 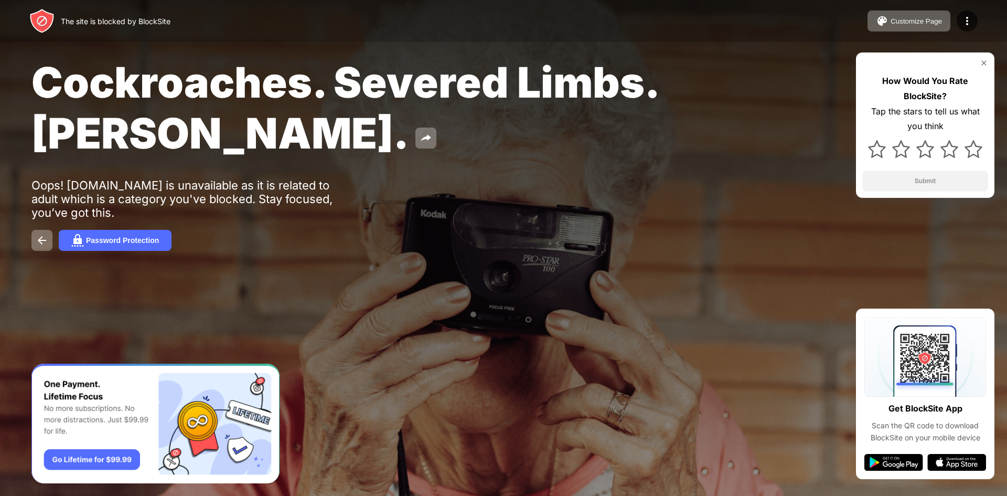 I want to click on img: back.svg, so click(x=42, y=240).